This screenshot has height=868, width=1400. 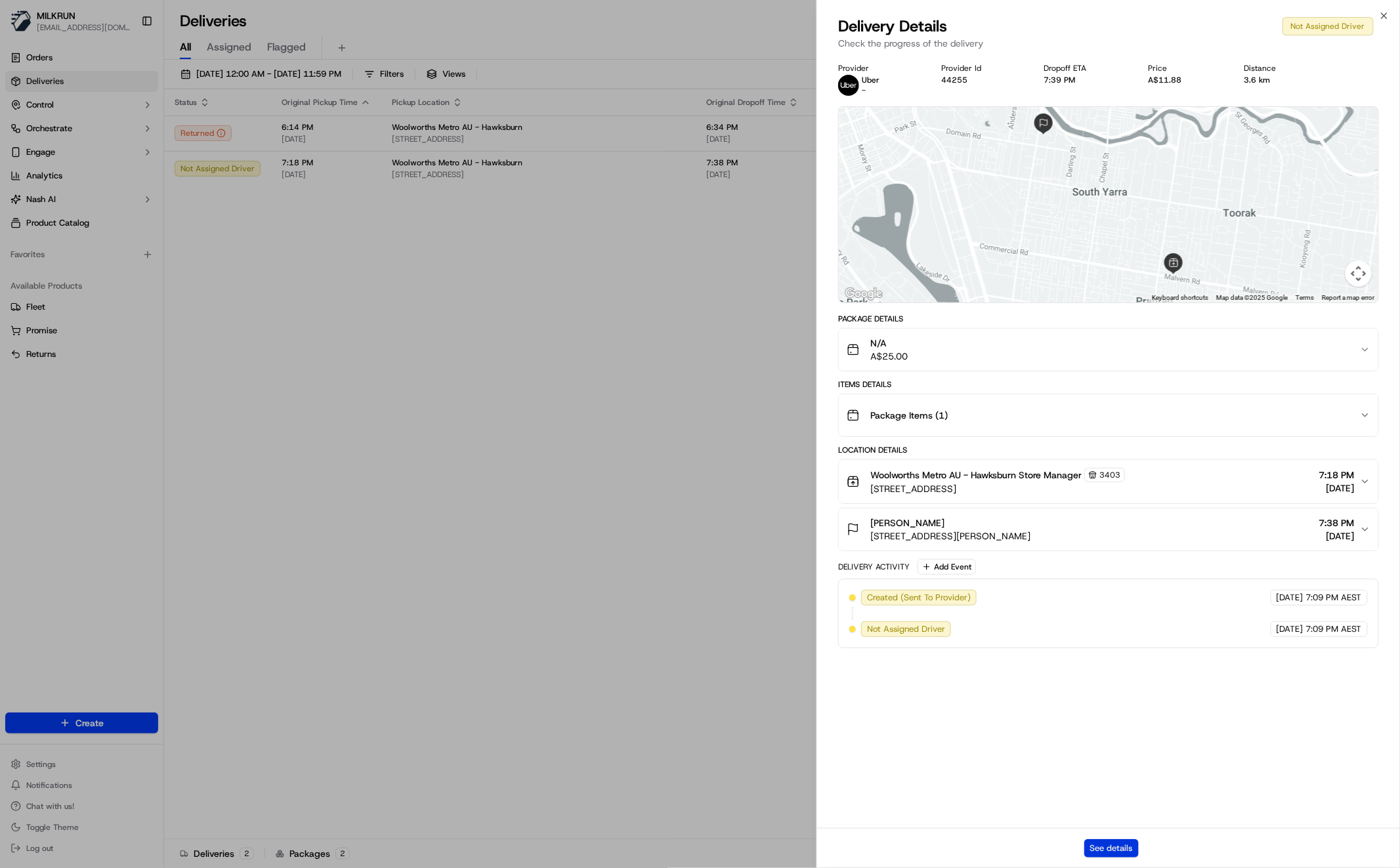 I want to click on p: Welcome 👋, so click(x=126, y=63).